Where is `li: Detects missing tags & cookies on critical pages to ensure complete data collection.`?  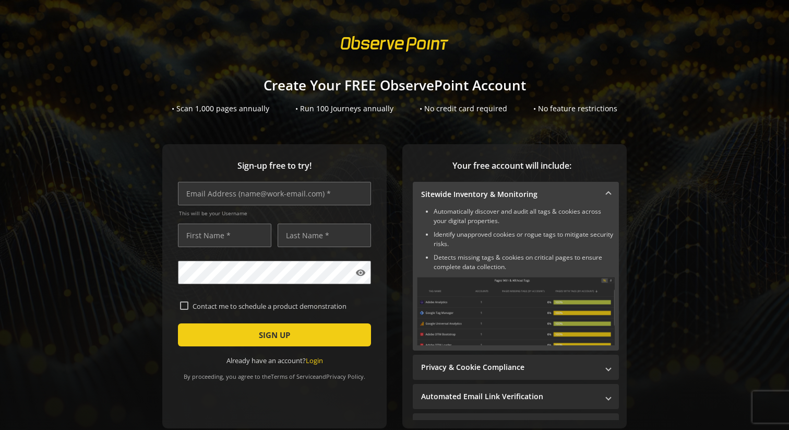
li: Detects missing tags & cookies on critical pages to ensure complete data collection. is located at coordinates (524, 262).